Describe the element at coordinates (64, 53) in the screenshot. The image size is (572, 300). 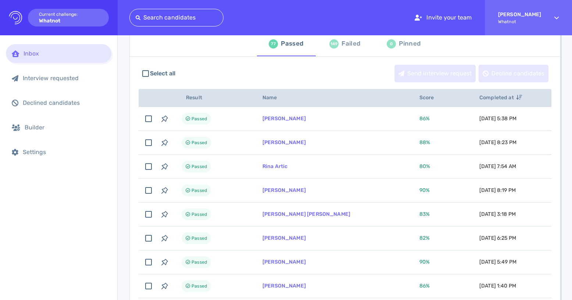
I see `div: Inbox` at that location.